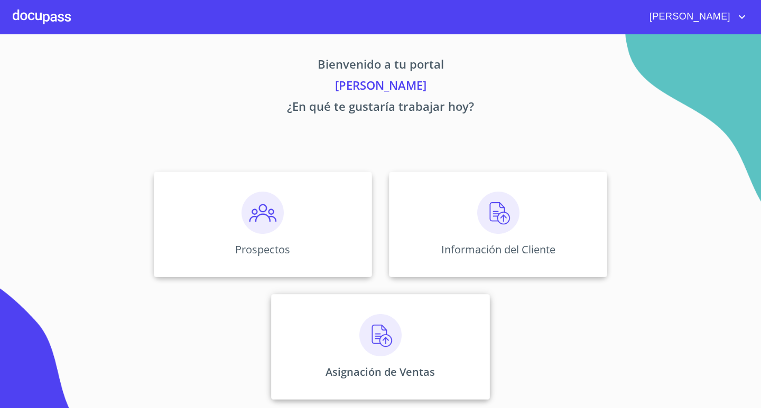  I want to click on p: Bienvenido a tu portal, so click(380, 66).